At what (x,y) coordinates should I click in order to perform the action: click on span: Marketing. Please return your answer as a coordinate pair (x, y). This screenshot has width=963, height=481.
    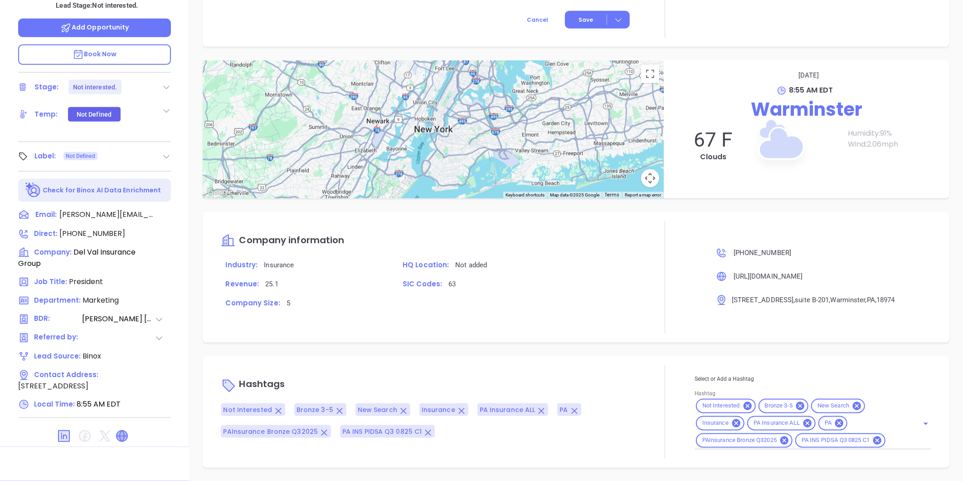
    Looking at the image, I should click on (101, 300).